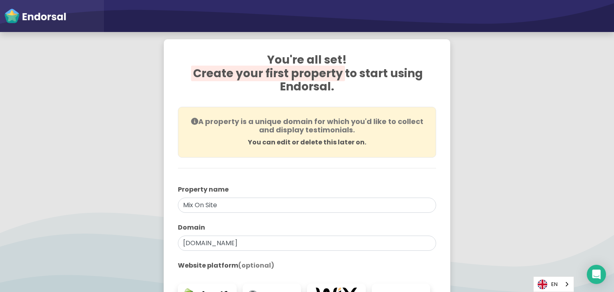 The image size is (614, 292). What do you see at coordinates (307, 78) in the screenshot?
I see `h2: You're all set! to start using Endorsal.` at bounding box center [307, 78].